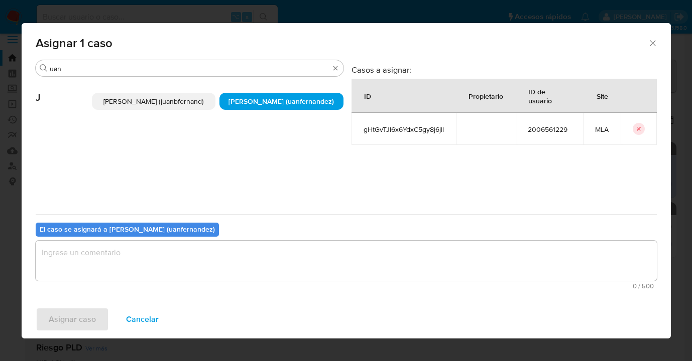 The width and height of the screenshot is (692, 361). I want to click on button: Buscar, so click(44, 68).